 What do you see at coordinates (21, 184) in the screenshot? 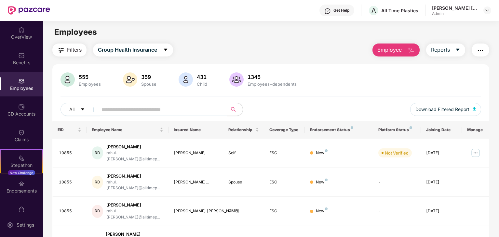
I see `img: svg+xml;base64,PHN2ZyBpZD0iRW5kb3JzZW1lbnRzIiB4bWxucz0iaHR0cDovL3d3dy53My5vcmcvMjAwMC9zdmciIHdpZH...` at bounding box center [21, 184].